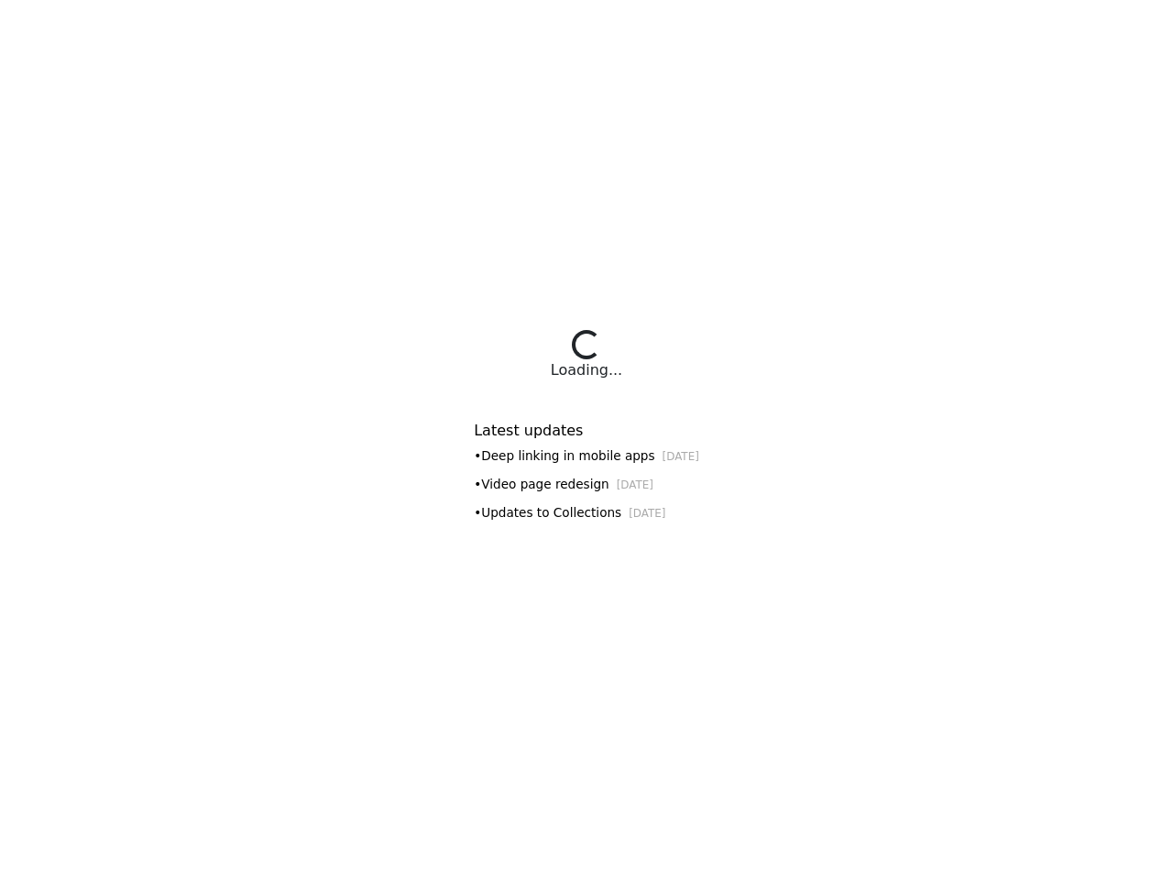 The image size is (1173, 880). What do you see at coordinates (586, 370) in the screenshot?
I see `div: Loading...` at bounding box center [586, 370].